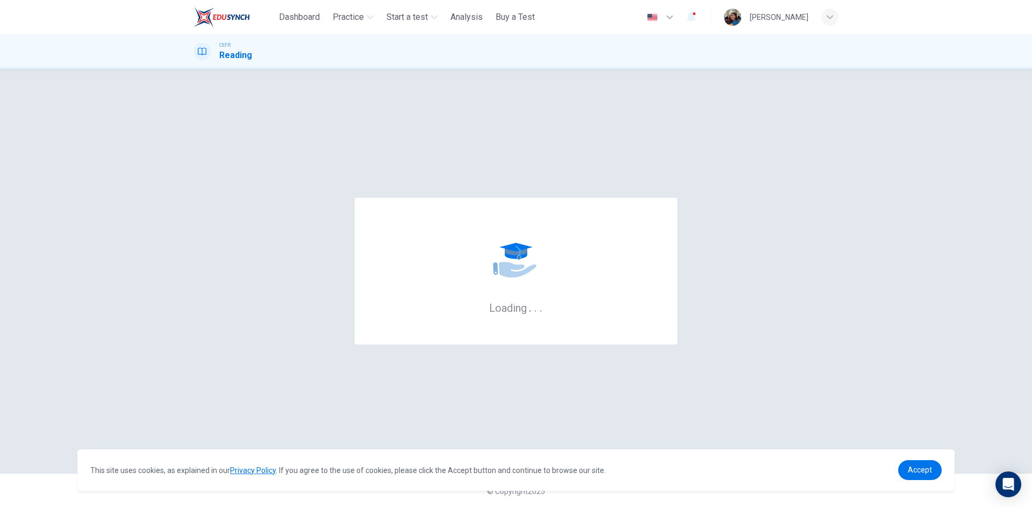 The image size is (1032, 508). Describe the element at coordinates (515, 17) in the screenshot. I see `span: Buy a Test` at that location.